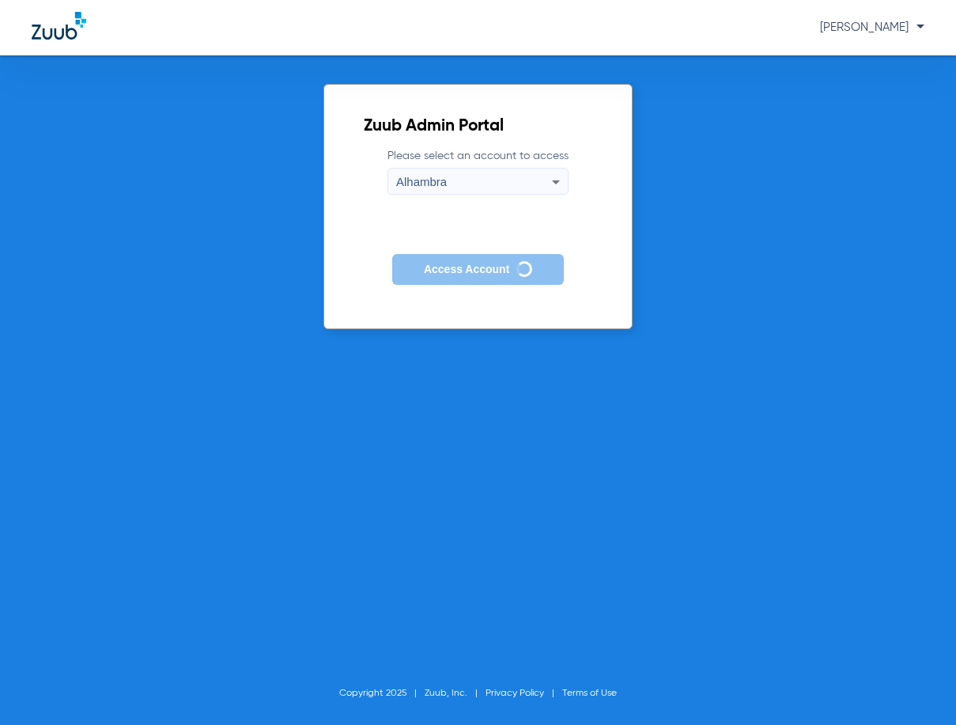  Describe the element at coordinates (917, 687) in the screenshot. I see `div: Chat Widget` at that location.